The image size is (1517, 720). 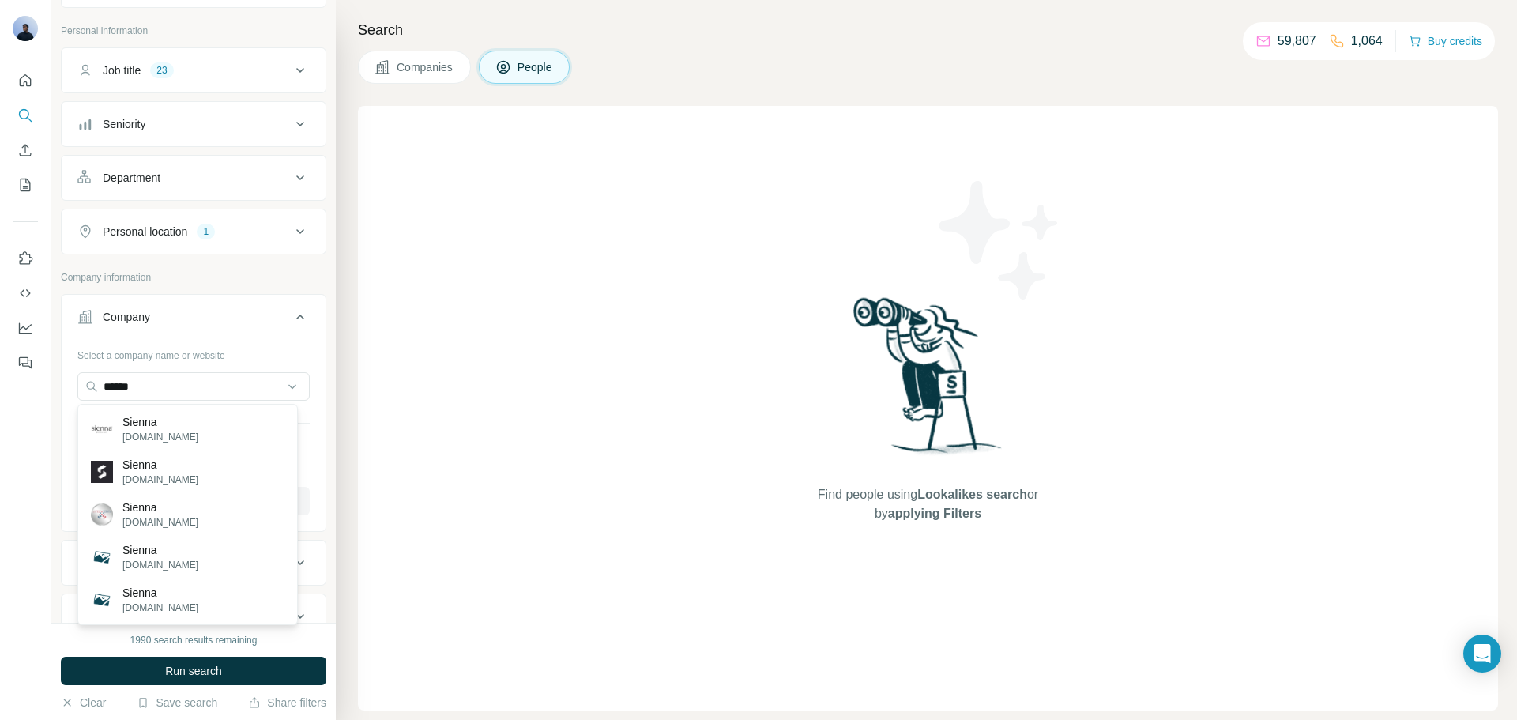 I want to click on div: 1990 search results remaining, so click(x=194, y=640).